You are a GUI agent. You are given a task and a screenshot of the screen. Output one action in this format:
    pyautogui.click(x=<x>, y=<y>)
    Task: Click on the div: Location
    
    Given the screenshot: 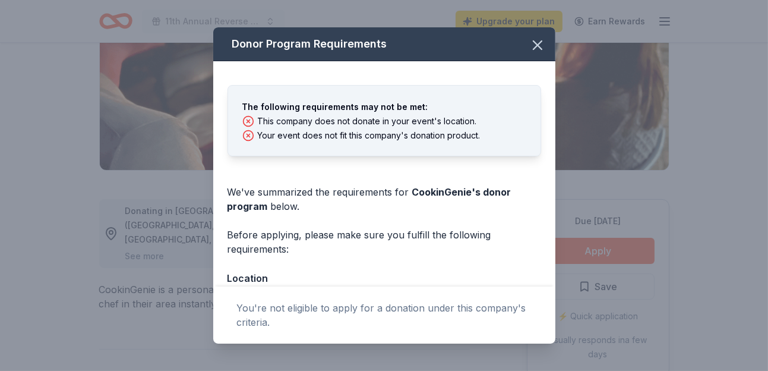 What is the action you would take?
    pyautogui.click(x=384, y=278)
    